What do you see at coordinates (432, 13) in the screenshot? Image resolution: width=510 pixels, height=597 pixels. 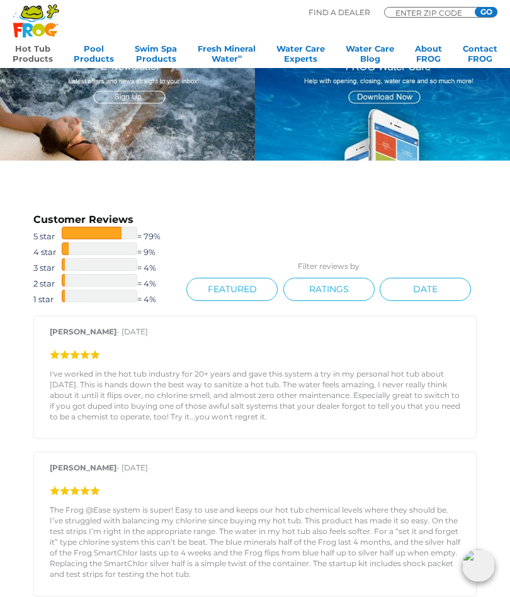 I see `input: Zip Code Form` at bounding box center [432, 13].